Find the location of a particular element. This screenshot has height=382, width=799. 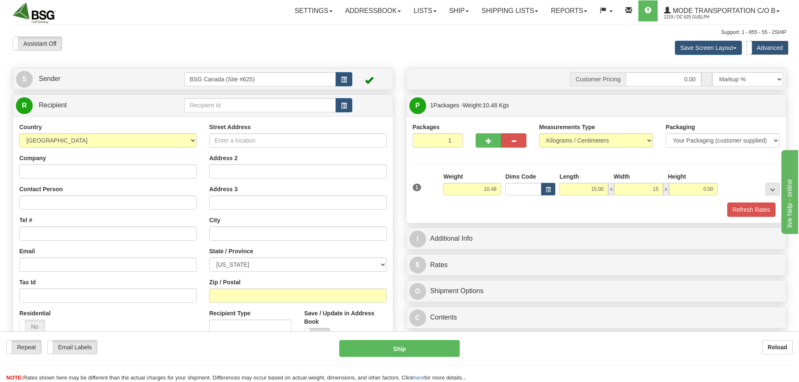

label: Company is located at coordinates (33, 158).